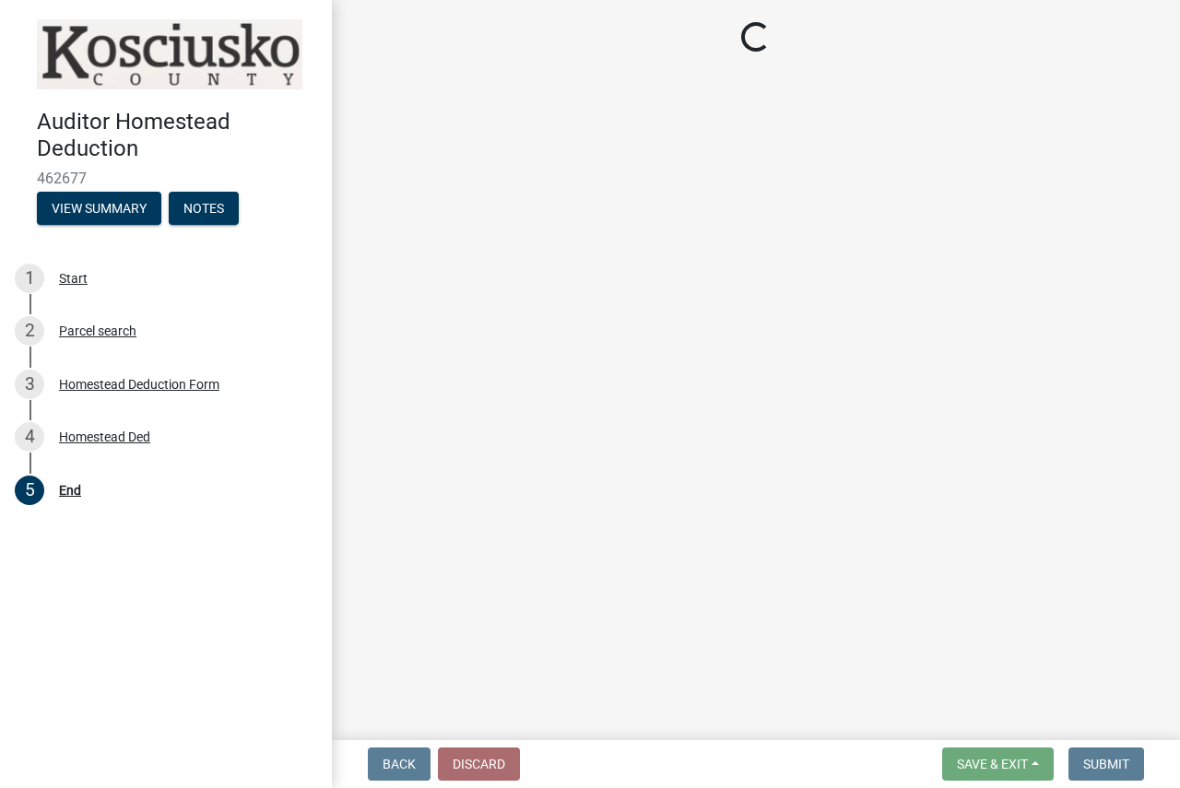 The width and height of the screenshot is (1180, 788). Describe the element at coordinates (1106, 764) in the screenshot. I see `span: Submit` at that location.